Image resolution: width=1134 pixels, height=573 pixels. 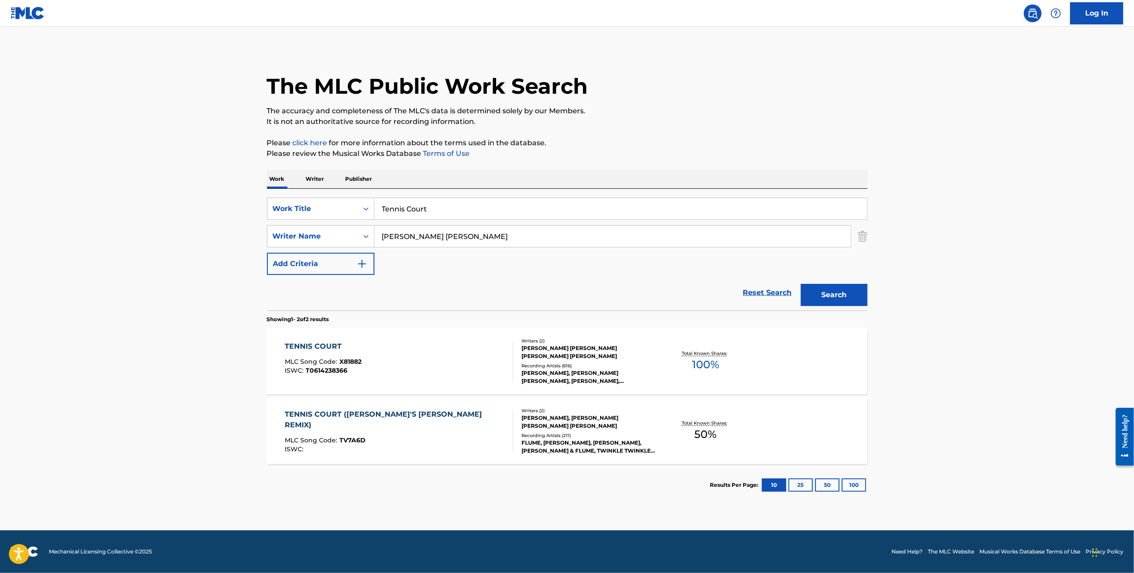 I want to click on div: Recording Artists ( 211 ), so click(x=589, y=435).